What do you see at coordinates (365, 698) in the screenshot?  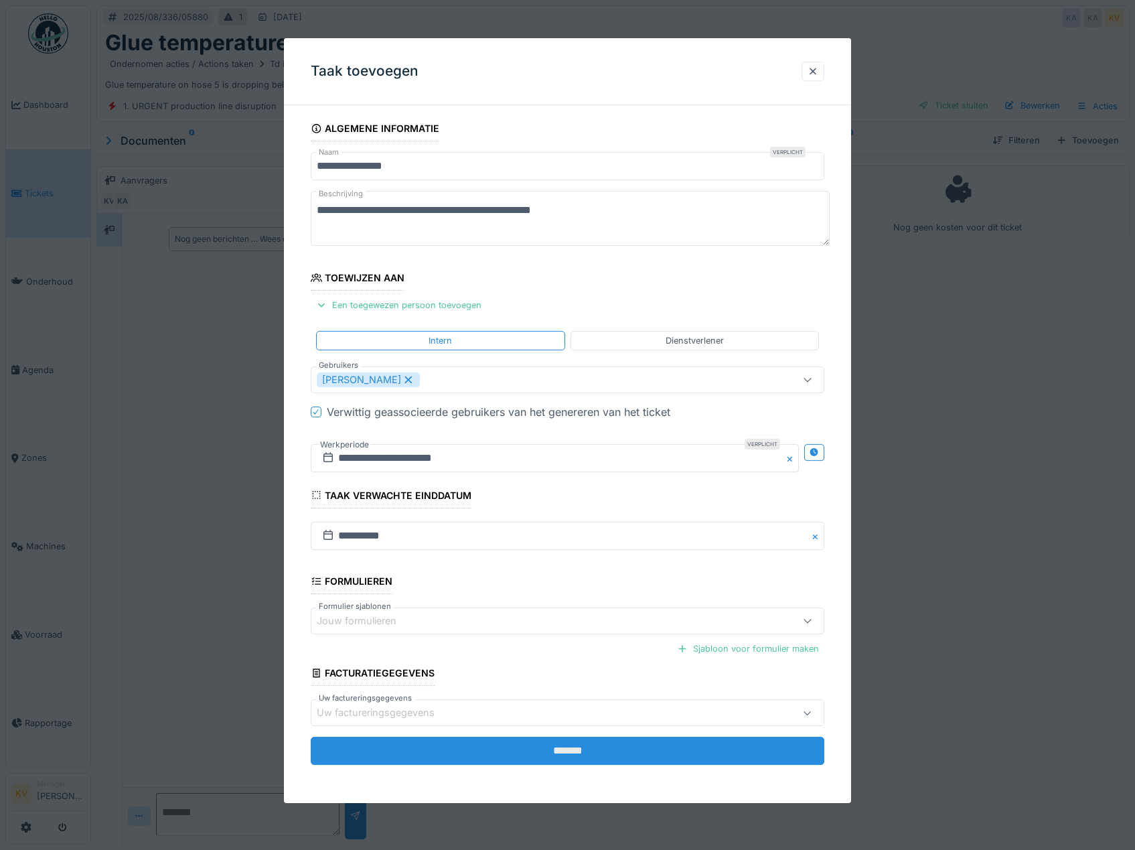 I see `label: Uw factureringsgegevens` at bounding box center [365, 698].